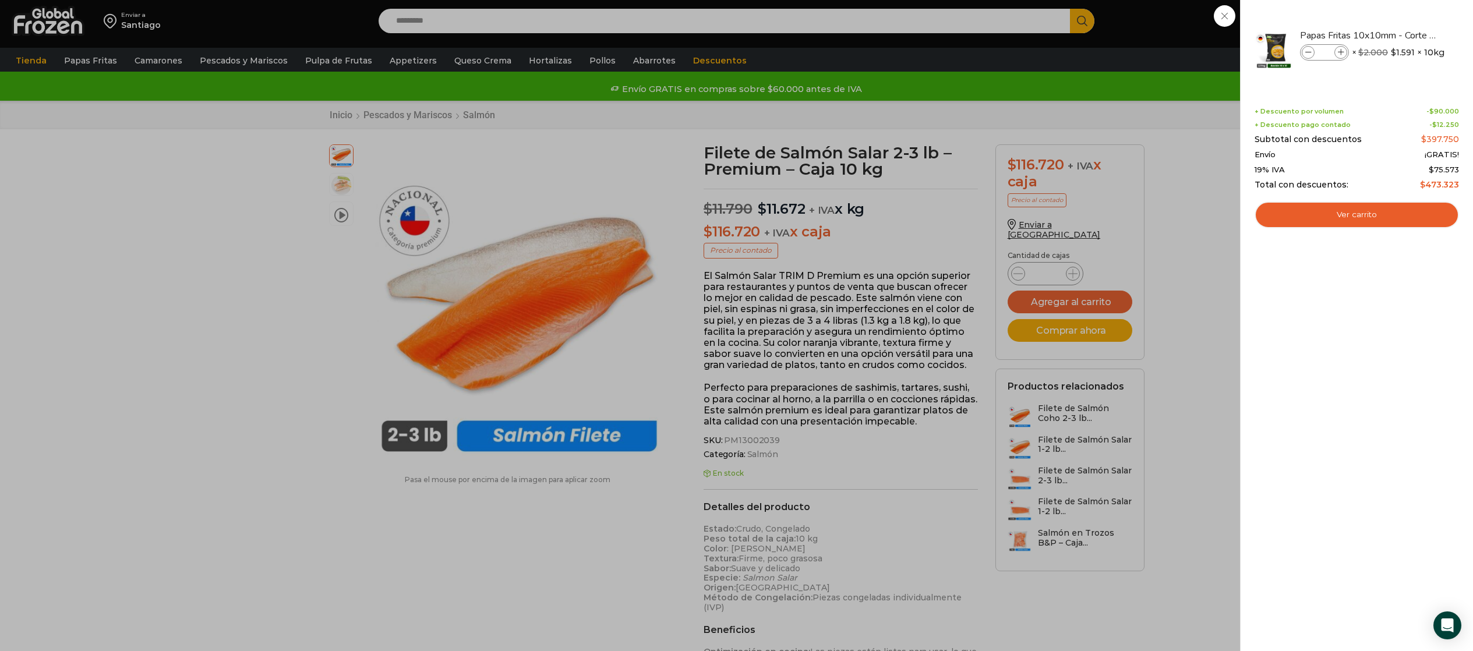  I want to click on a: Papas Fritas 10x10mm - Corte Bastón - Caja 10 kg, so click(1369, 36).